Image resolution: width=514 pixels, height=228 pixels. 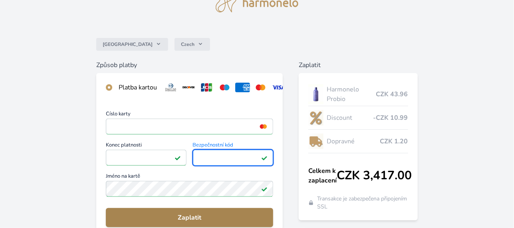 What do you see at coordinates (316, 118) in the screenshot?
I see `img: discount-lo.png` at bounding box center [316, 118].